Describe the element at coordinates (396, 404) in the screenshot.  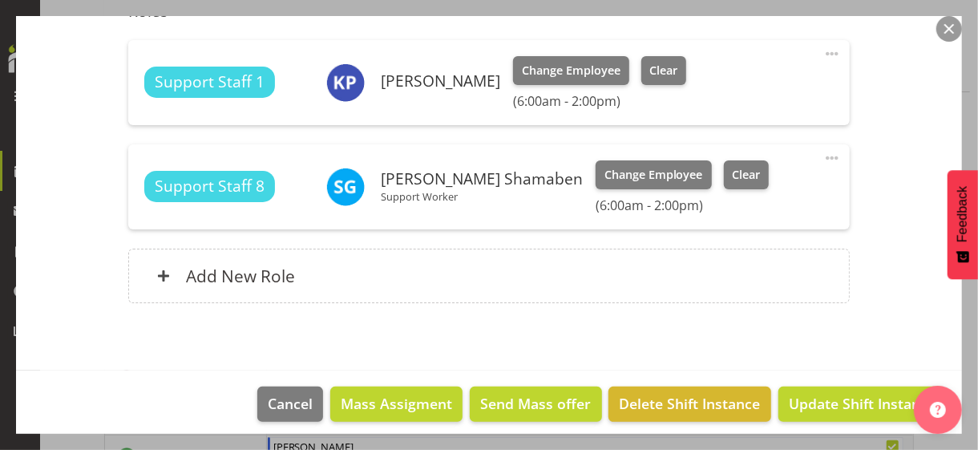
I see `button: Mass Assigment` at that location.